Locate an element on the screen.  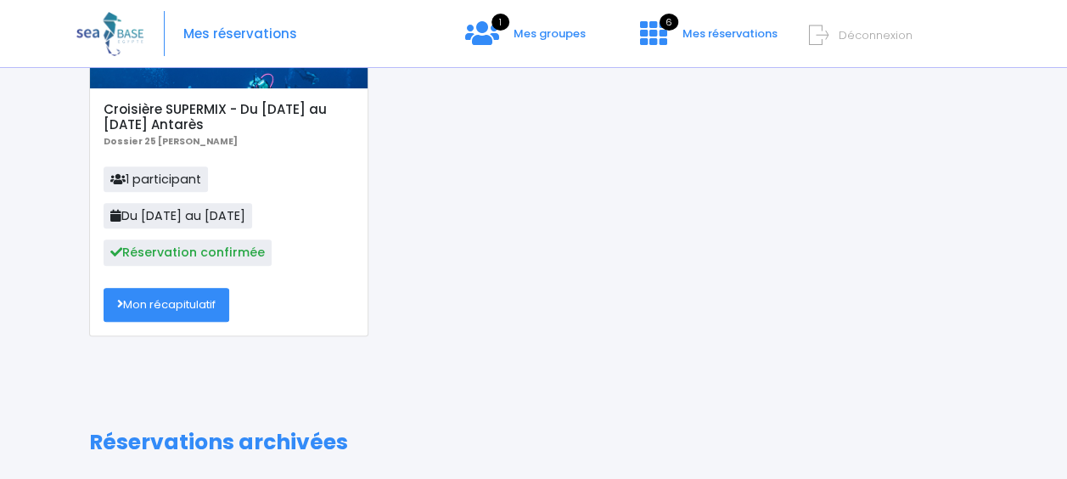
span: Mes groupes is located at coordinates (549, 33).